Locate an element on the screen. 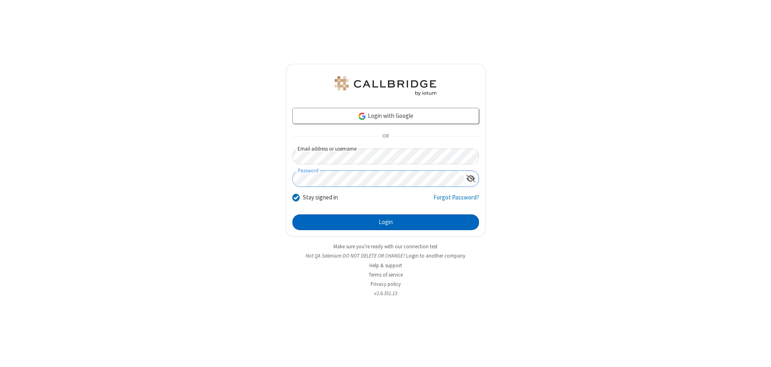  label: Stay signed in is located at coordinates (320, 197).